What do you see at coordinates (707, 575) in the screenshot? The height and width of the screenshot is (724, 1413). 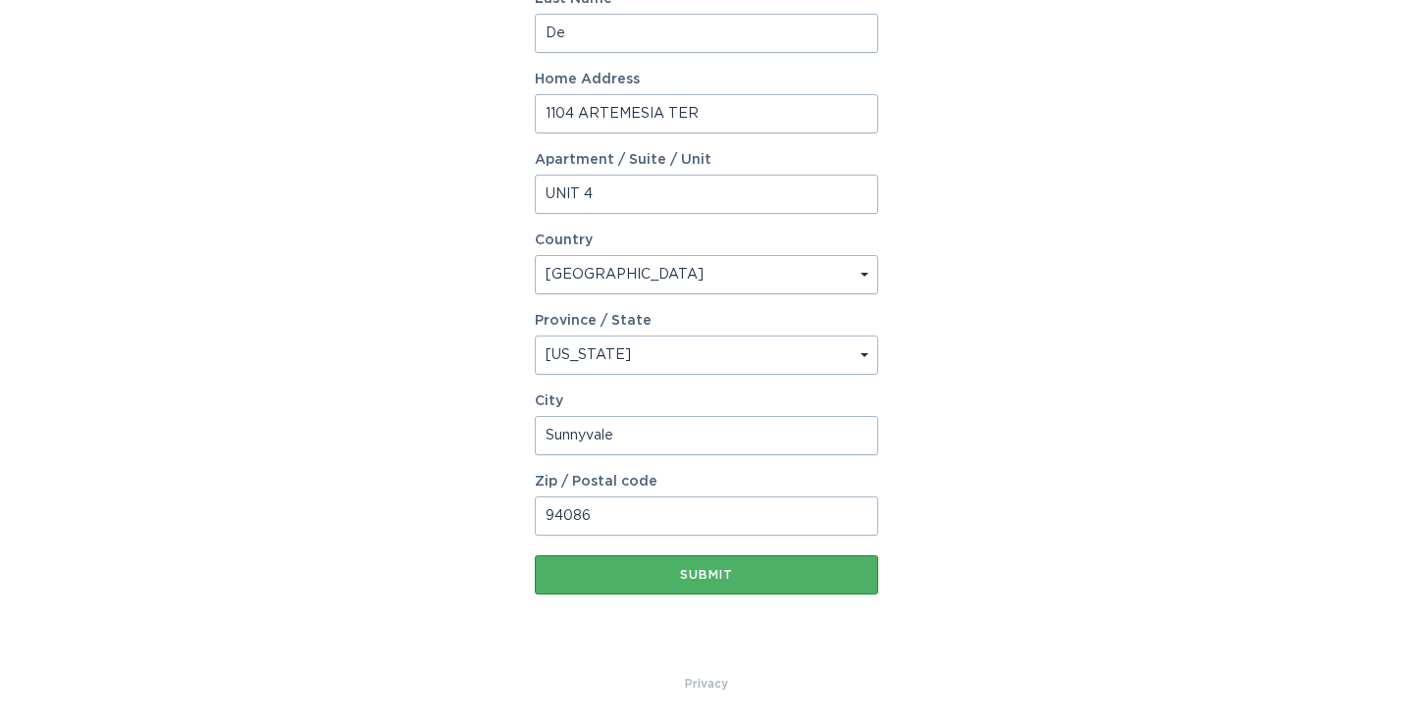 I see `button: Submit` at bounding box center [707, 575].